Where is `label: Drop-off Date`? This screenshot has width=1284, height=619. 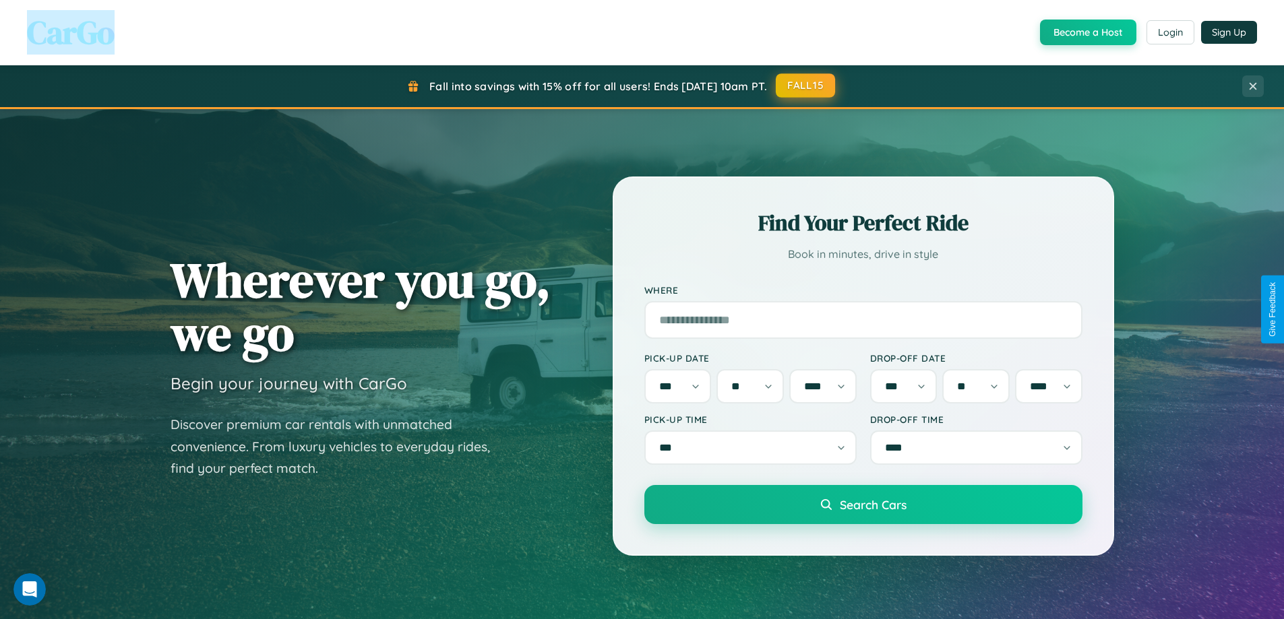 label: Drop-off Date is located at coordinates (976, 358).